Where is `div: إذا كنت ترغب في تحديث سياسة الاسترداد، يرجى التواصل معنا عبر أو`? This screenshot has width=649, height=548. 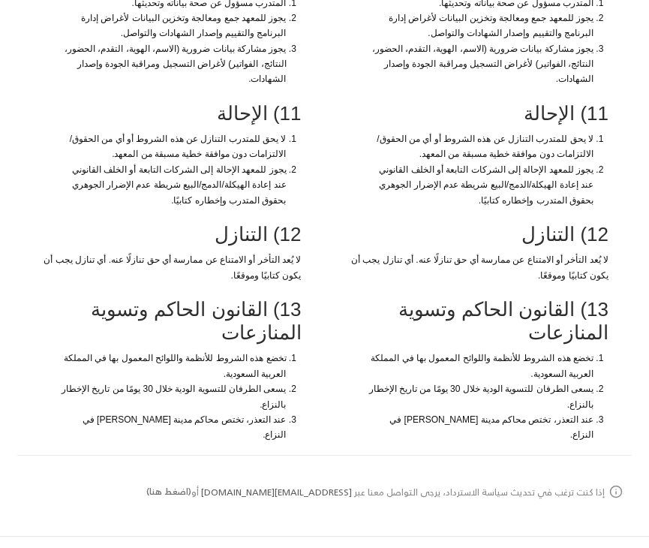 div: إذا كنت ترغب في تحديث سياسة الاسترداد، يرجى التواصل معنا عبر أو is located at coordinates (324, 489).